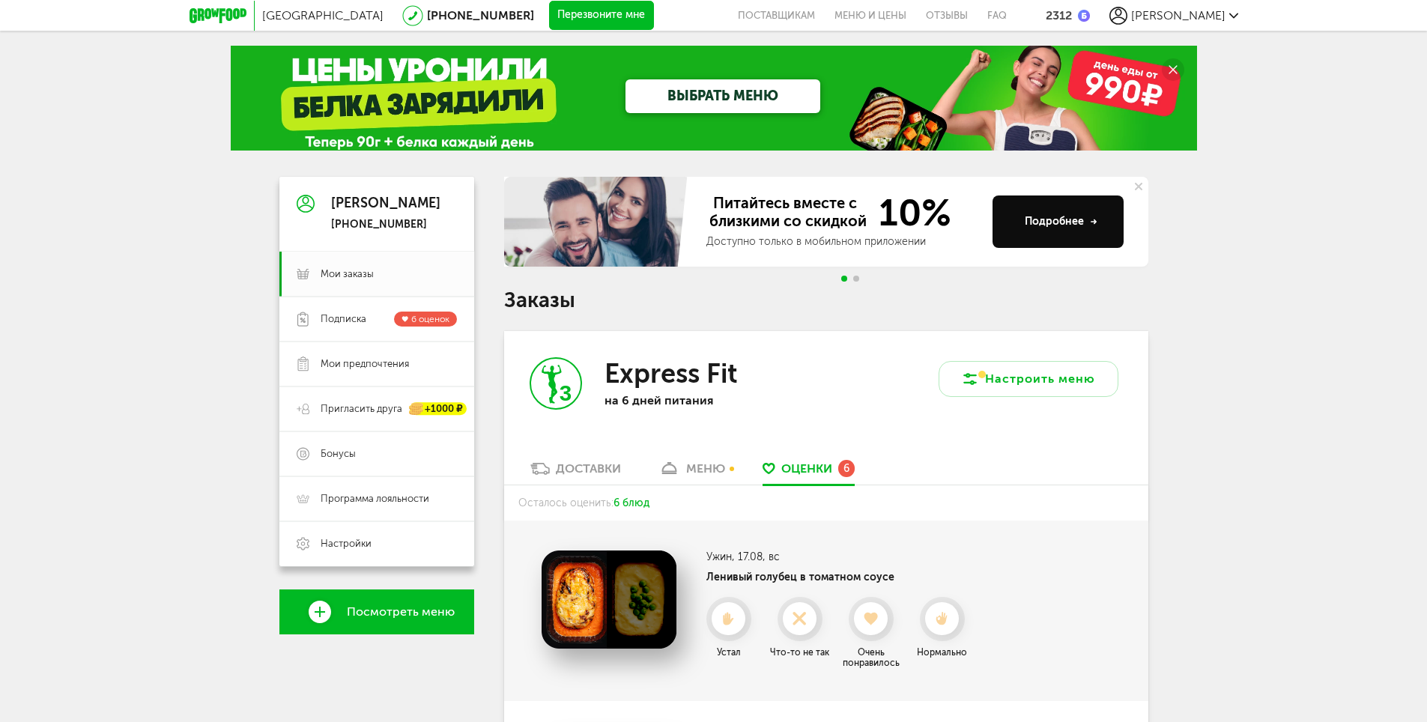  I want to click on span: Бонусы, so click(338, 454).